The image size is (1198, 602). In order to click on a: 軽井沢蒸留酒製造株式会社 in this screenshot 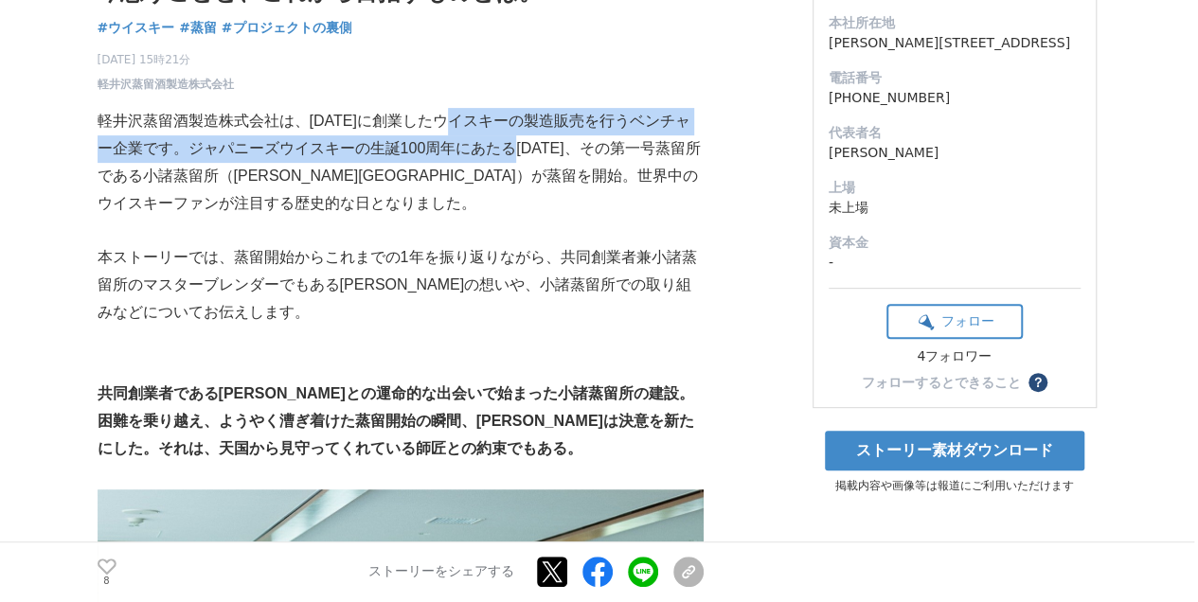, I will do `click(166, 84)`.